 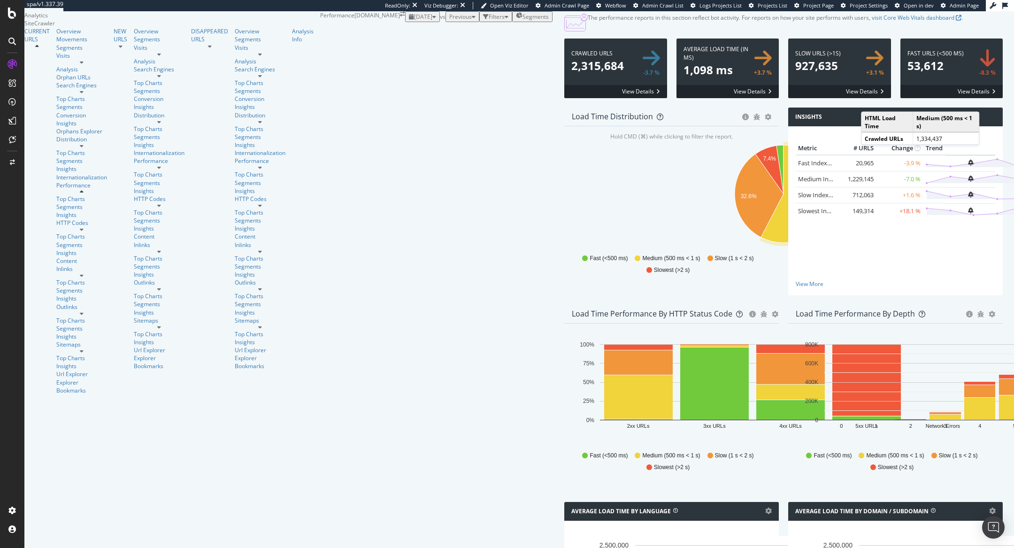 What do you see at coordinates (970, 162) in the screenshot?
I see `div: bell-plus` at bounding box center [970, 162].